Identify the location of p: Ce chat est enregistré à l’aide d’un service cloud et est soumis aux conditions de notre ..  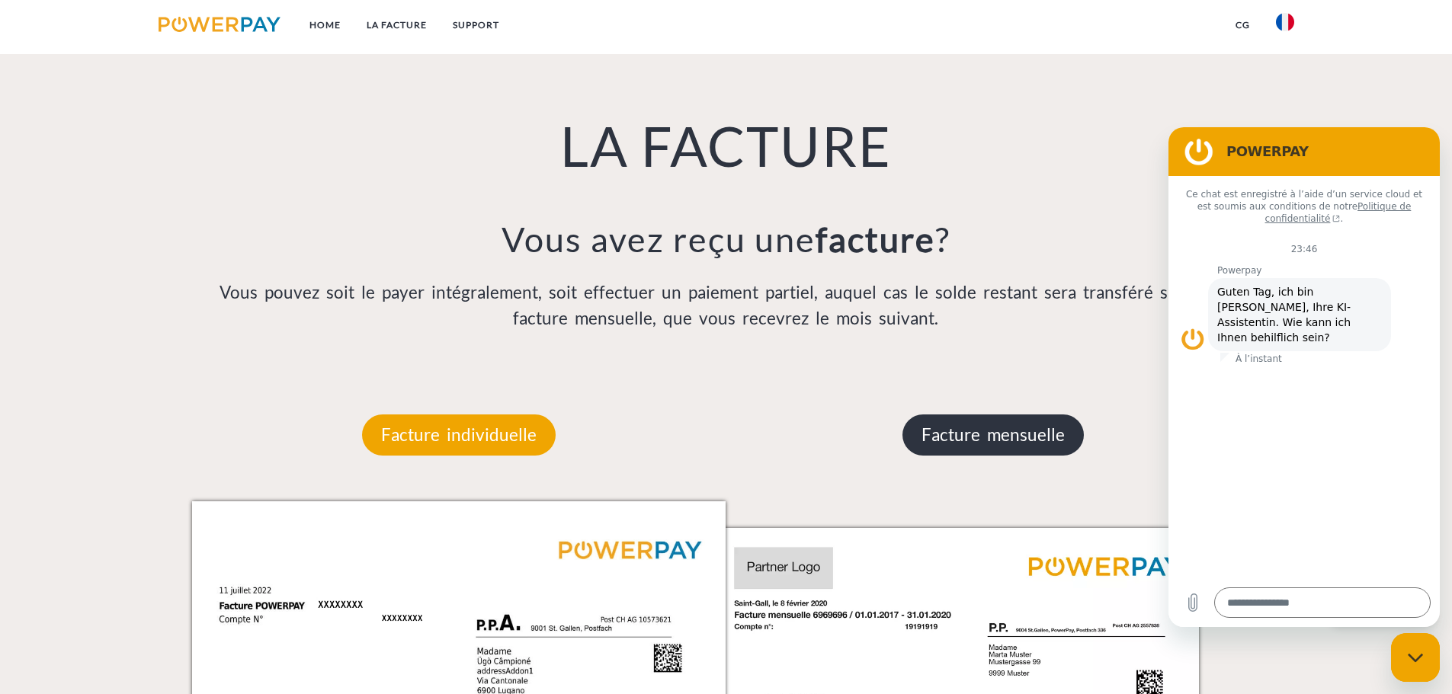
(136, 79).